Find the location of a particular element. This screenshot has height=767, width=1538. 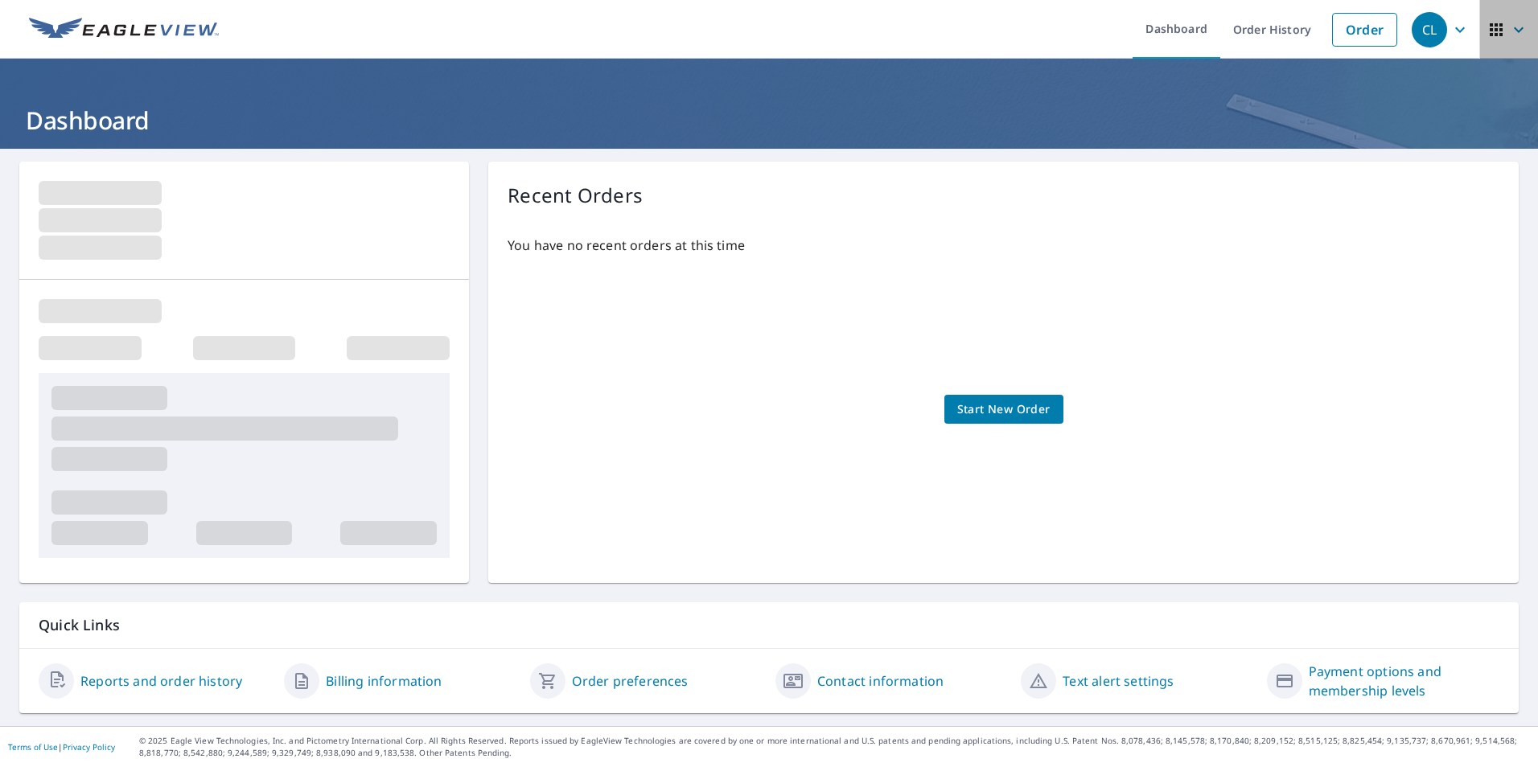

p: Recent Orders is located at coordinates (575, 195).